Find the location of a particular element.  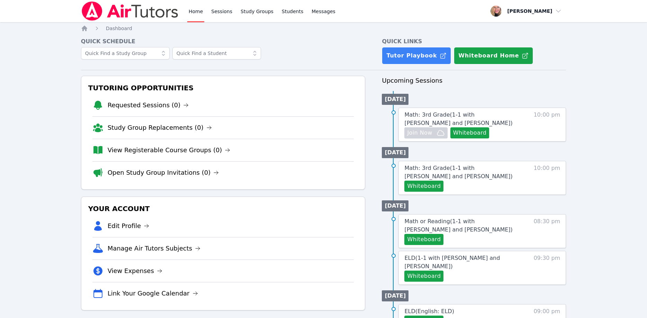

a: ELD(English: ELD) is located at coordinates (429, 311).